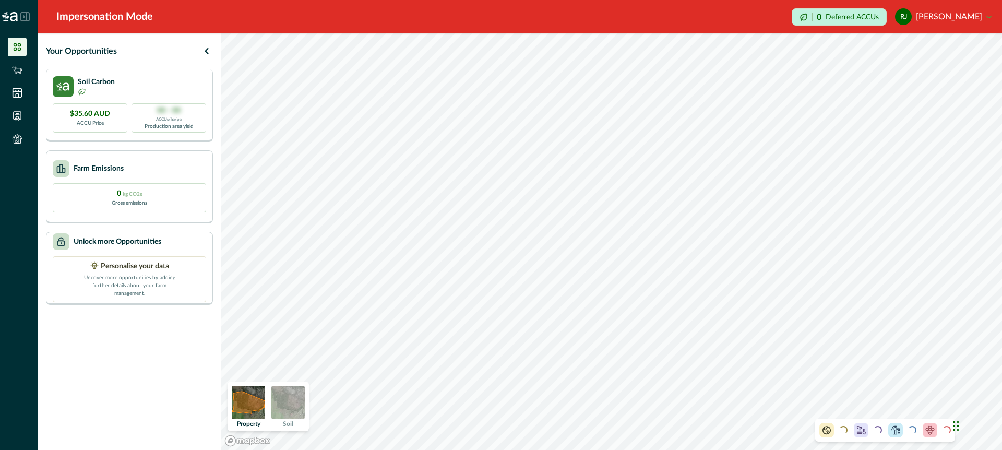  What do you see at coordinates (956, 426) in the screenshot?
I see `div: Drag` at bounding box center [956, 426].